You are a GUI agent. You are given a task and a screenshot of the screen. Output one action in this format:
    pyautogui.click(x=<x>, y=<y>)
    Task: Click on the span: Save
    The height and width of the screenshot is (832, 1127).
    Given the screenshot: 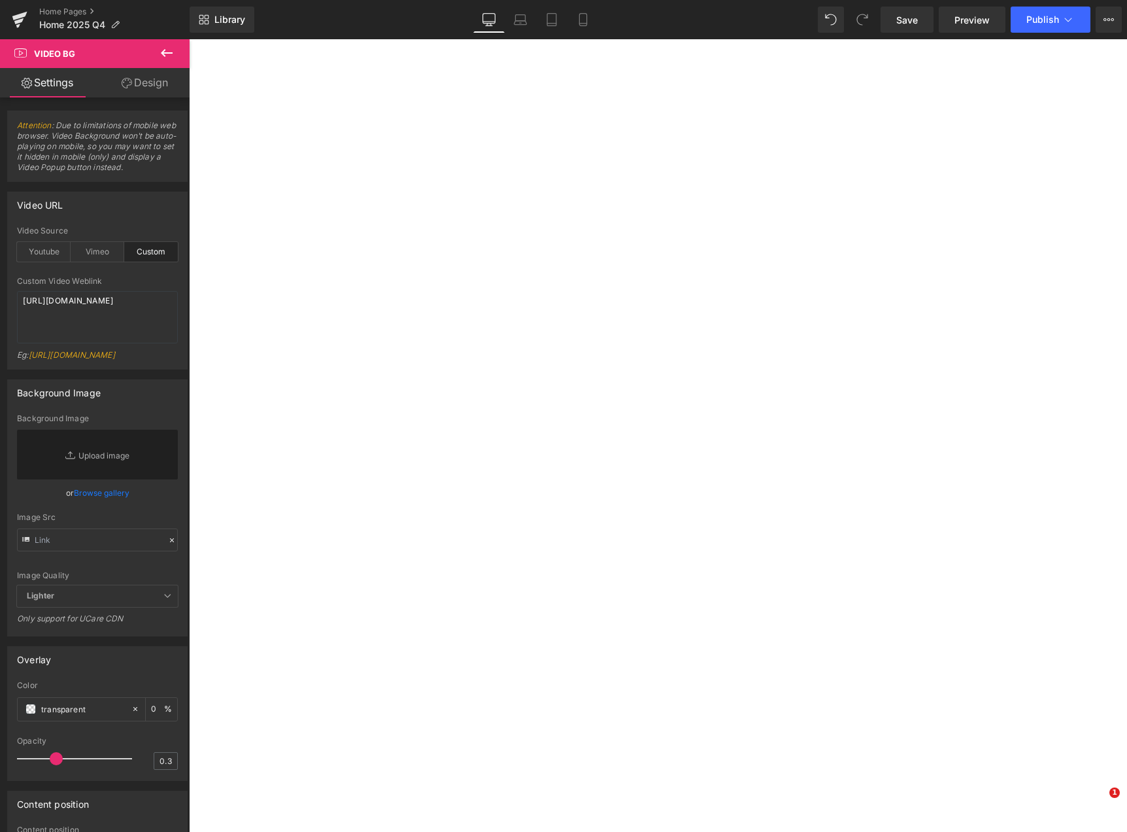 What is the action you would take?
    pyautogui.click(x=907, y=20)
    